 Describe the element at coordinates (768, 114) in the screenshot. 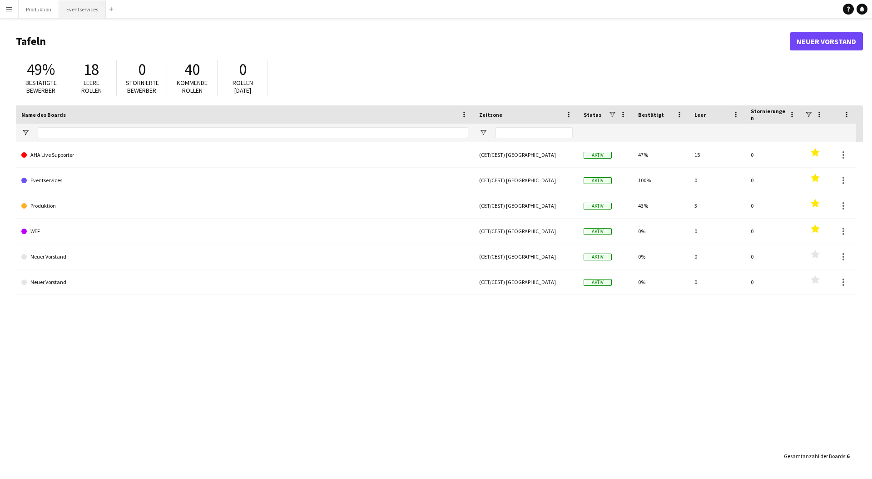

I see `span: Stornierungen` at that location.